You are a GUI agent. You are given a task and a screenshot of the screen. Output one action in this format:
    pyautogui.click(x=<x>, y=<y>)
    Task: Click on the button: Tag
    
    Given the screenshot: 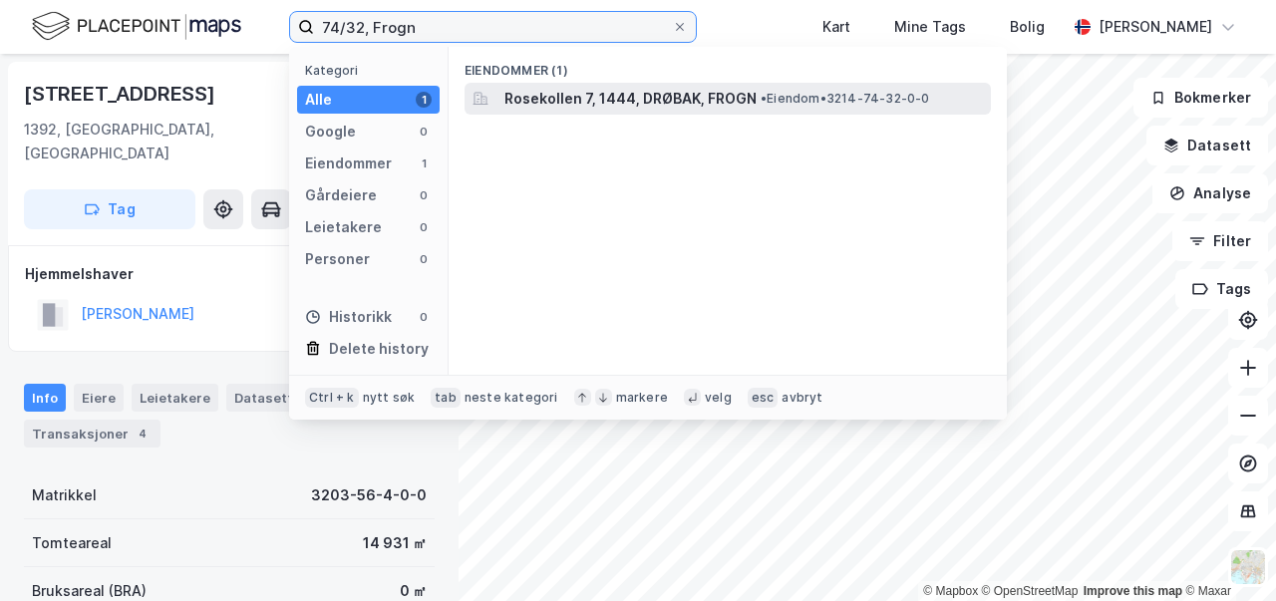 What is the action you would take?
    pyautogui.click(x=110, y=209)
    